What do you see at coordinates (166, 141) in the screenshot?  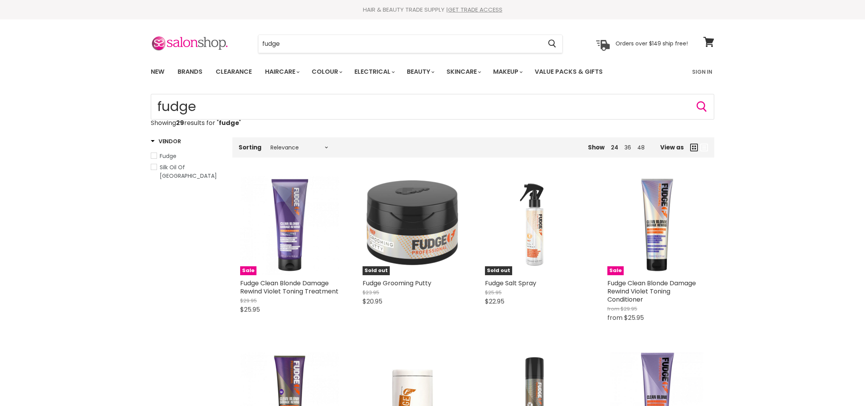 I see `h3: Vendor` at bounding box center [166, 141].